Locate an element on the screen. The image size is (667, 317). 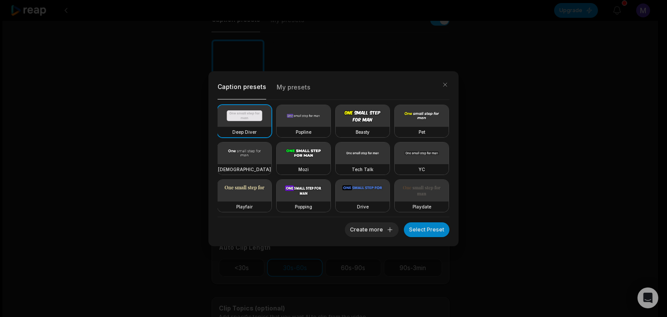
h3: Tech Talk is located at coordinates (363, 169).